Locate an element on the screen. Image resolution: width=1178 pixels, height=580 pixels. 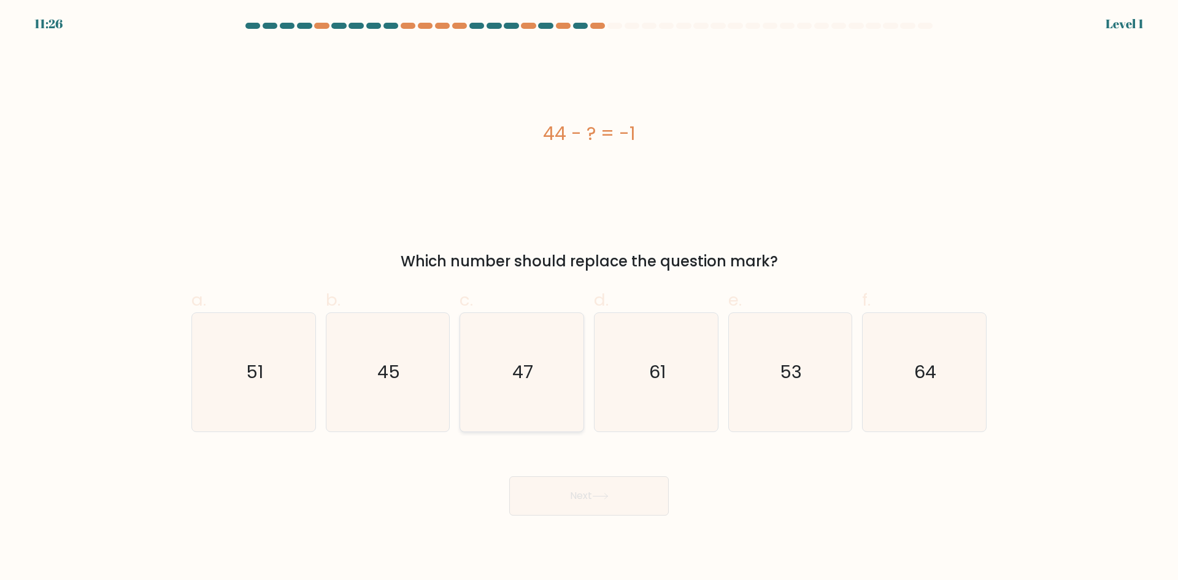
text: 64 is located at coordinates (926, 372).